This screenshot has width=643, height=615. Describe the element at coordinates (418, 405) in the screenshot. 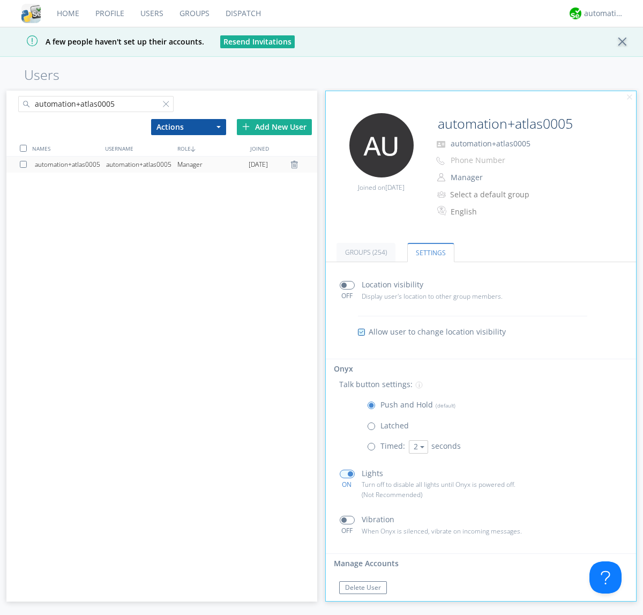

I see `p: Push and Hold` at that location.